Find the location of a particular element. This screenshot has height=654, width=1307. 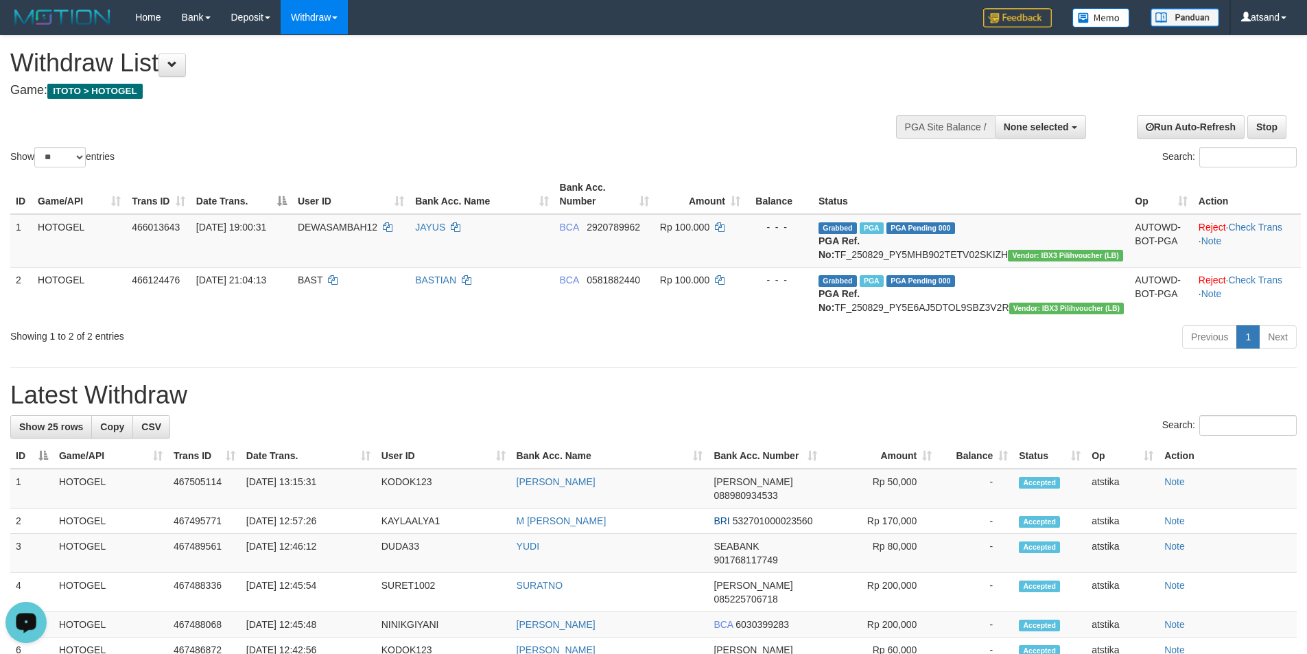

td: 467489561 is located at coordinates (204, 553).